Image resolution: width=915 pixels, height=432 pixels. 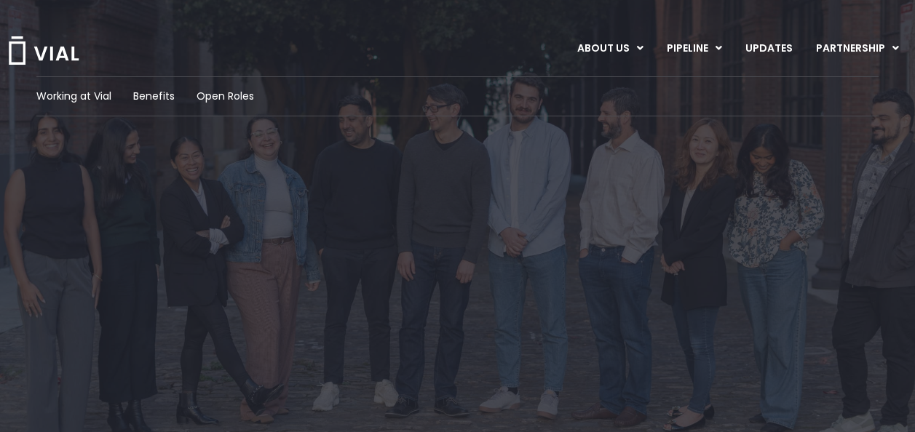 I want to click on span: Working at Vial, so click(x=74, y=96).